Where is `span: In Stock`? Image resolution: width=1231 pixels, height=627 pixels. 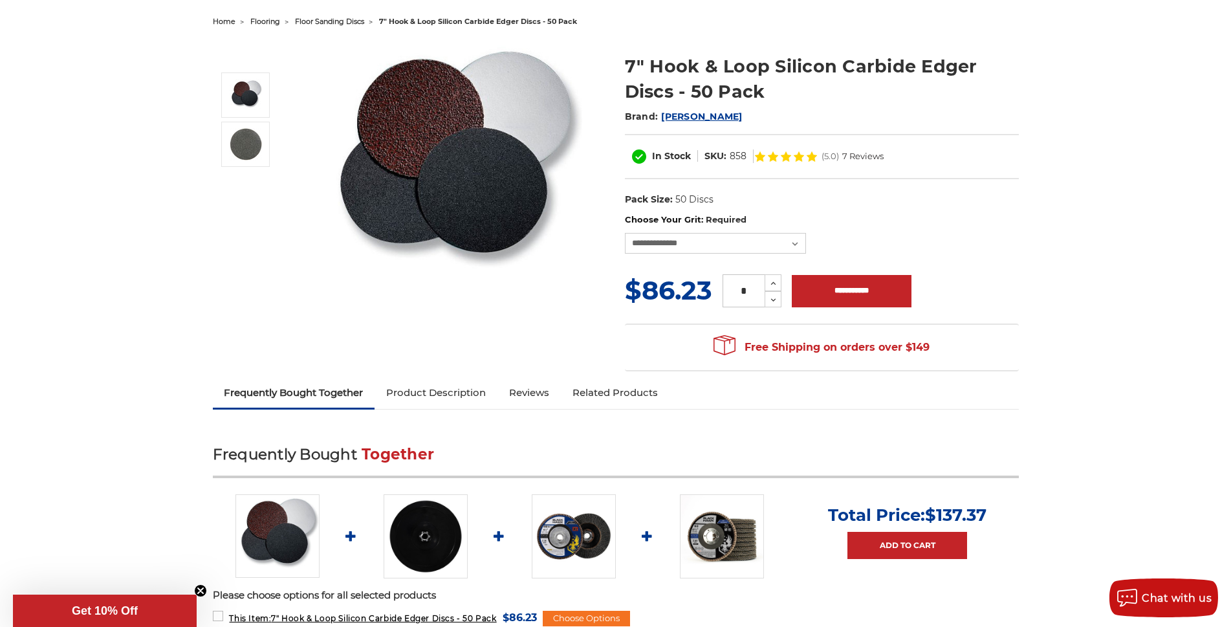
span: In Stock is located at coordinates (671, 156).